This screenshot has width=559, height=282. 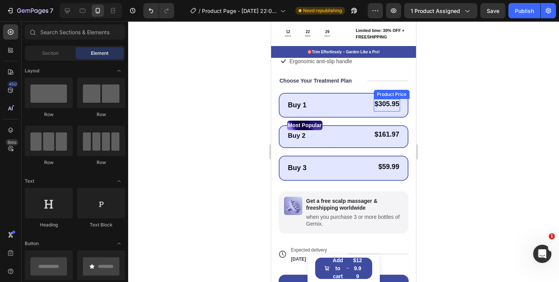 I want to click on p: Buy 2, so click(x=25, y=114).